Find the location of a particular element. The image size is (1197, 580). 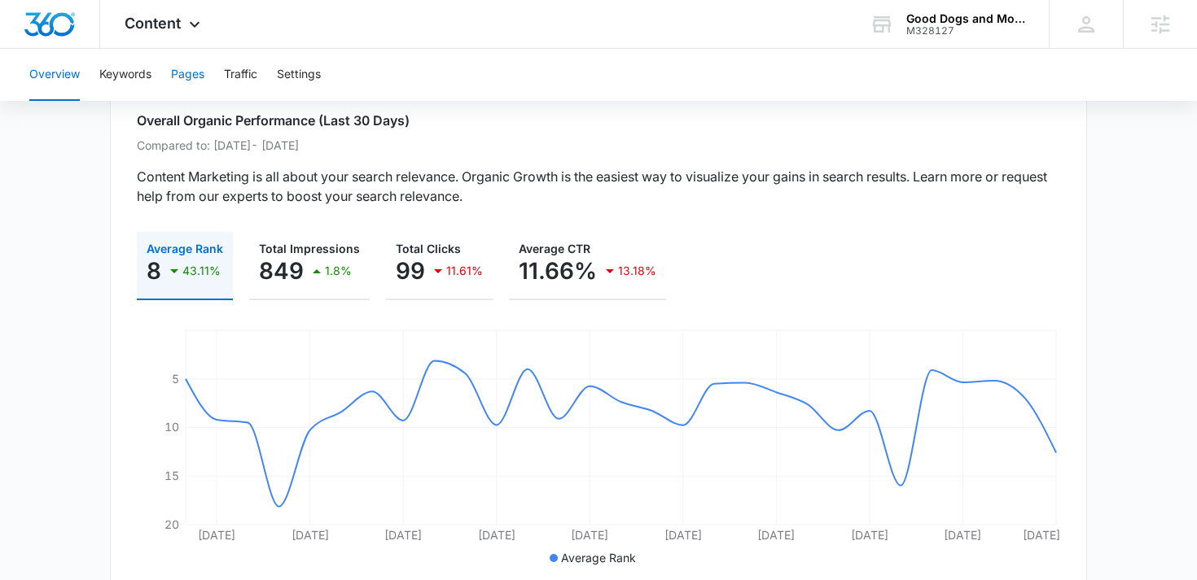

h2: Overall Organic Performance (Last 30 Days) is located at coordinates (598, 120).